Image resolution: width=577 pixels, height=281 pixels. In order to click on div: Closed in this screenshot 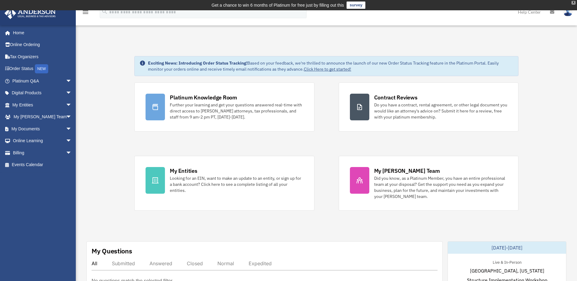, I will do `click(195, 263)`.